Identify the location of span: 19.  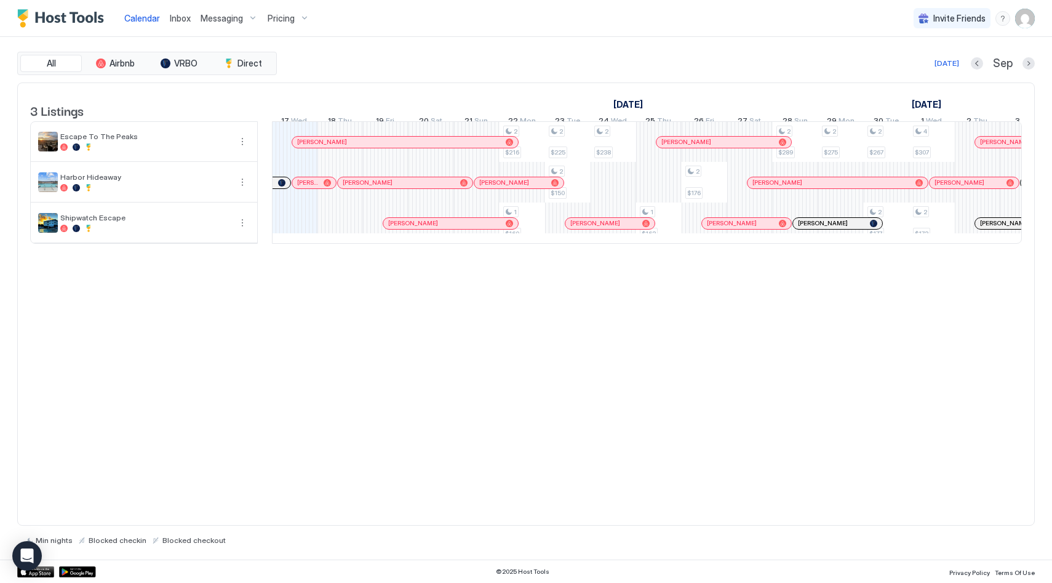
(380, 122).